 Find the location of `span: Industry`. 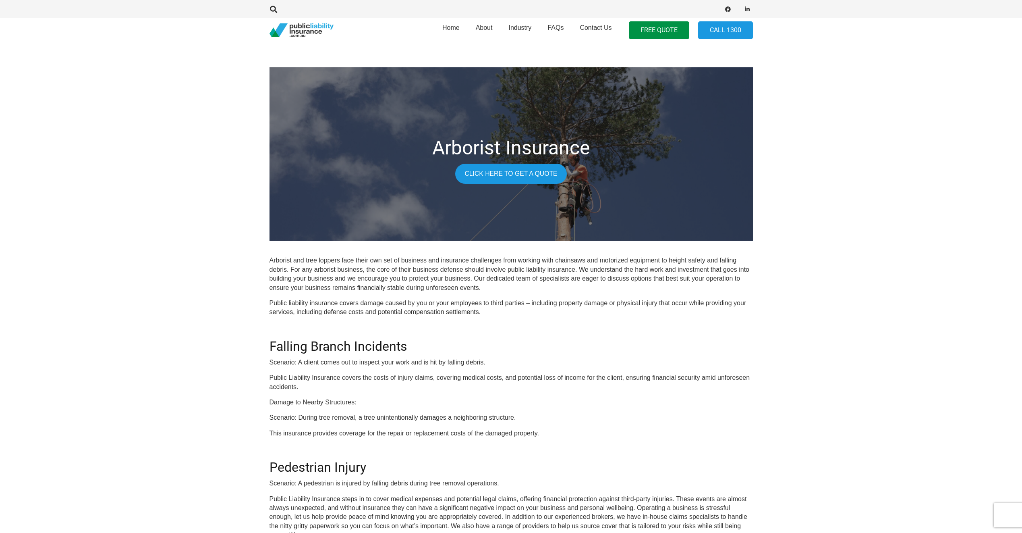

span: Industry is located at coordinates (520, 27).